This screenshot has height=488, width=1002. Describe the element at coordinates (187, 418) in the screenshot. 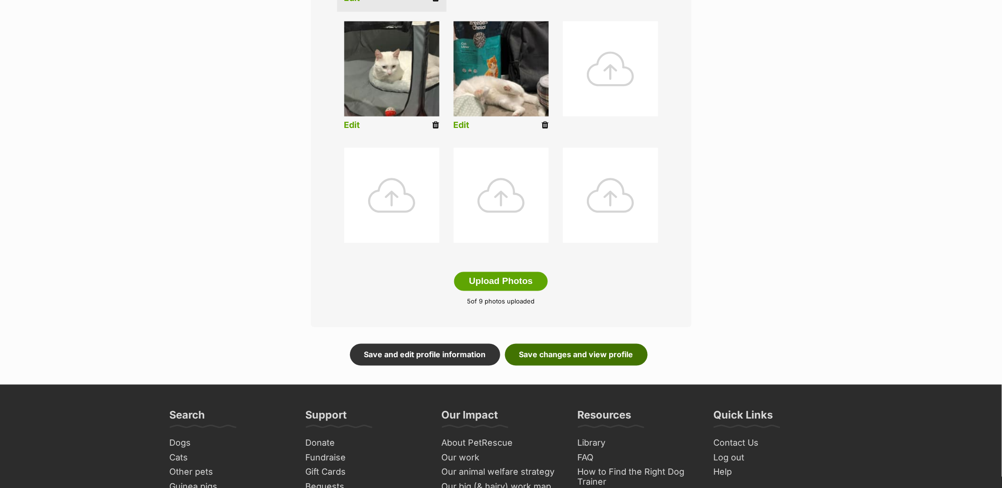

I see `h3: Search` at that location.